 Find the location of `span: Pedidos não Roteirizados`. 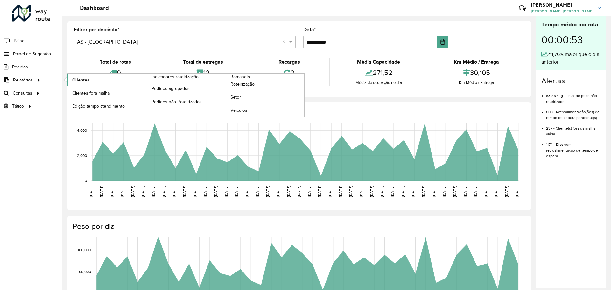

span: Pedidos não Roteirizados is located at coordinates (177, 102).